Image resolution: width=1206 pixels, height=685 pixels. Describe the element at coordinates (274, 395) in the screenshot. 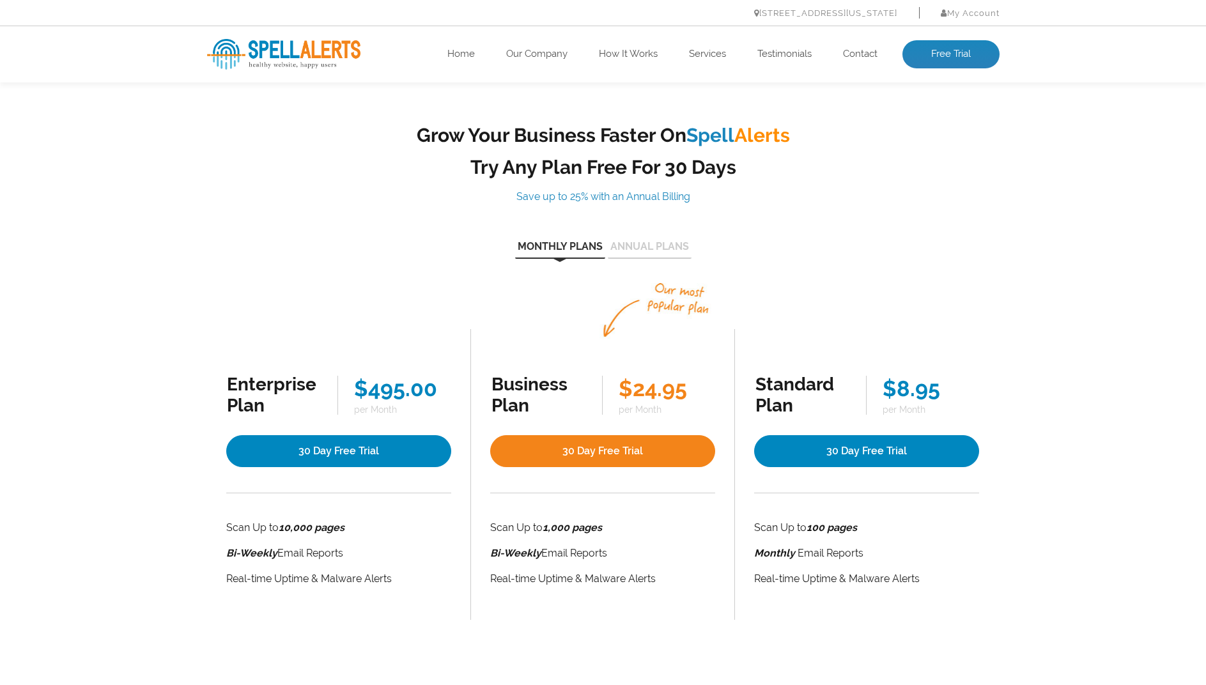

I see `div: Enterprise Plan` at that location.